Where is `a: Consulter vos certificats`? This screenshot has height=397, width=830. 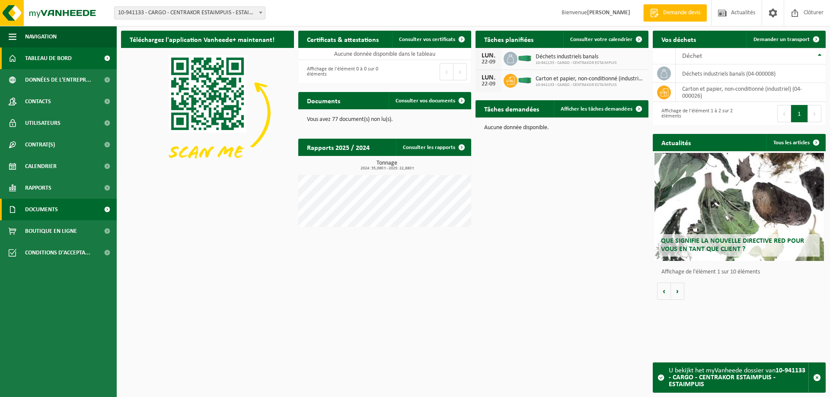 a: Consulter vos certificats is located at coordinates (431, 39).